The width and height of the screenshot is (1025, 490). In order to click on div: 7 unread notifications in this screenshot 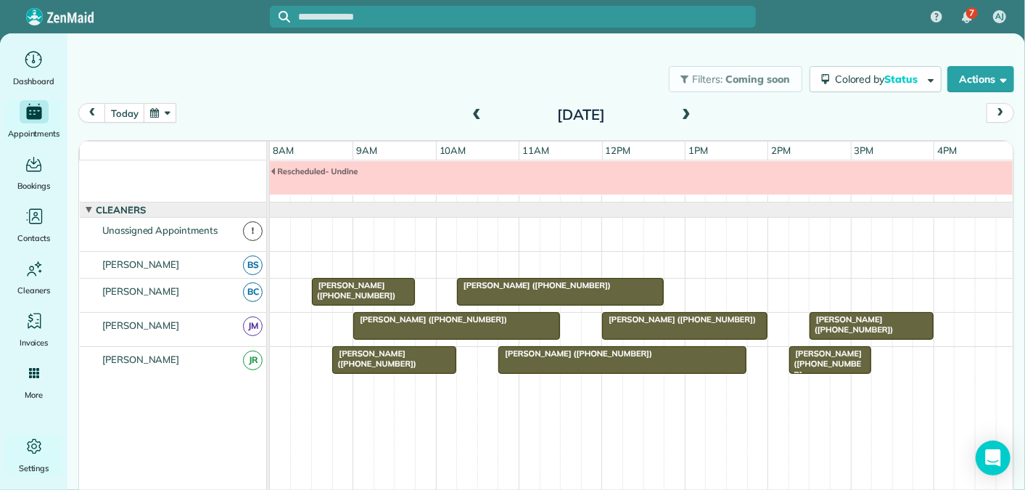, I will do `click(967, 17)`.